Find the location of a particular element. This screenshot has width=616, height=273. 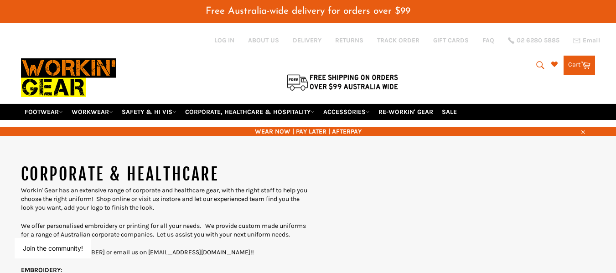

img: Workin Gear leaders in Workwear, Safety Boots, PPE, Uniforms. Australia's No.1 in Workwear is located at coordinates (68, 77).